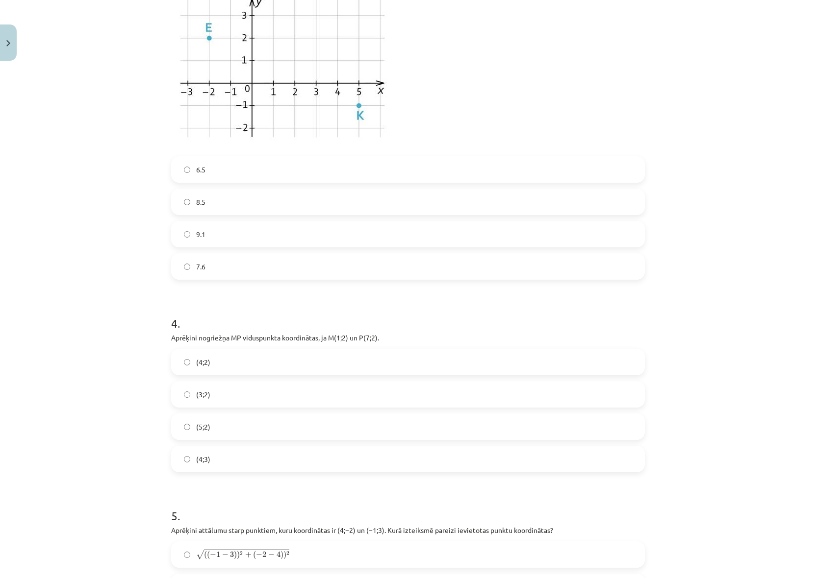 This screenshot has height=578, width=816. I want to click on span: 3, so click(232, 555).